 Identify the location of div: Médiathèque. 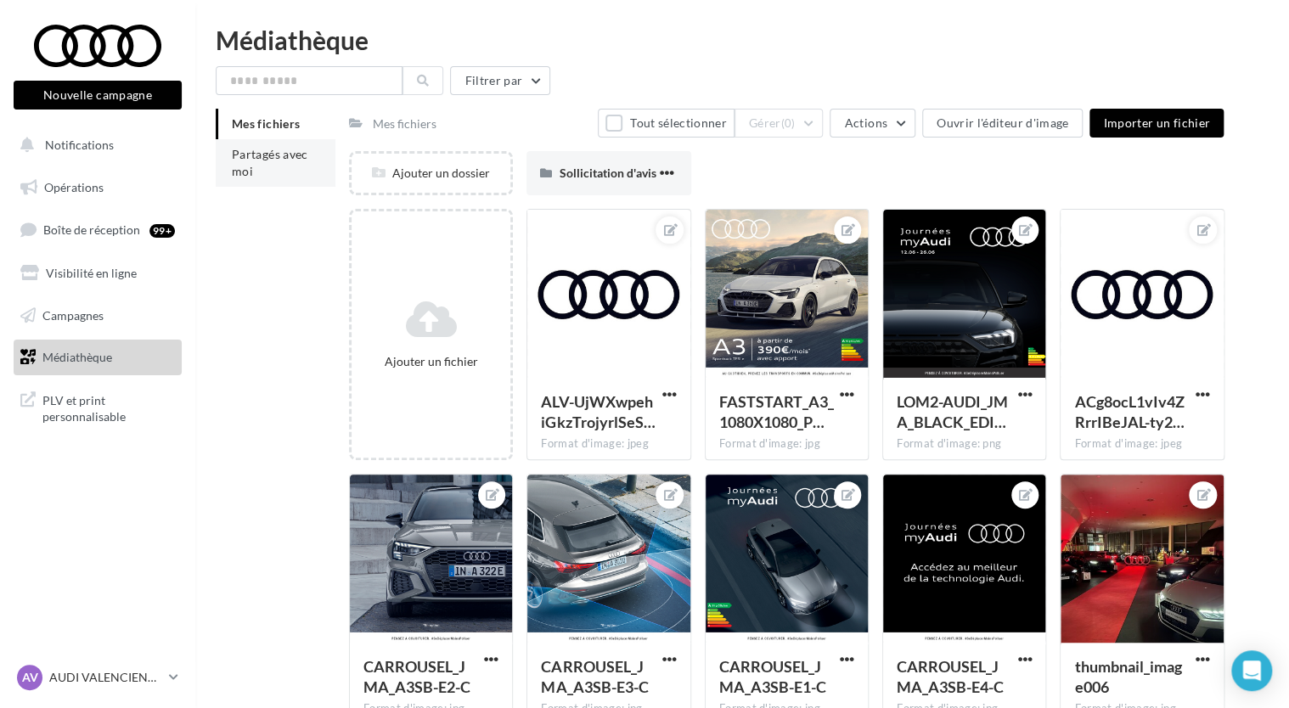
(742, 40).